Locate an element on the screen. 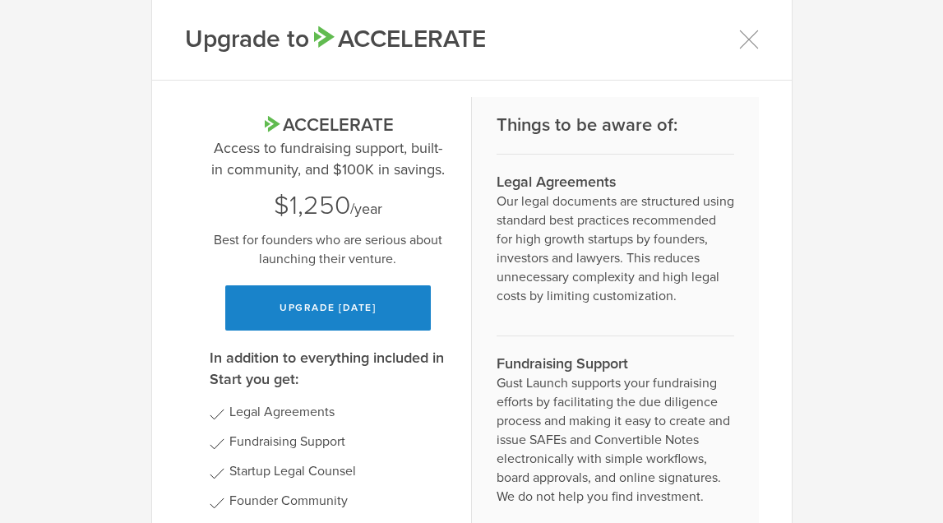 The image size is (943, 523). div: /year is located at coordinates (328, 206).